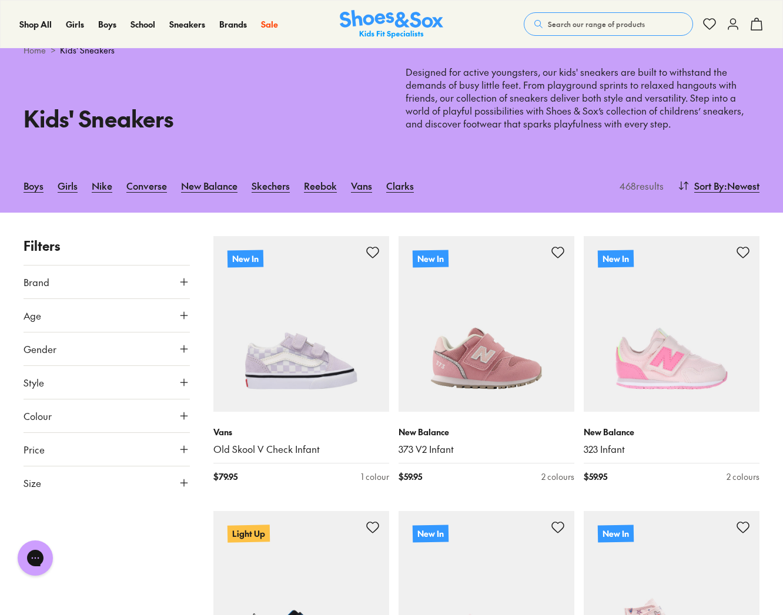  I want to click on span: Gender, so click(40, 349).